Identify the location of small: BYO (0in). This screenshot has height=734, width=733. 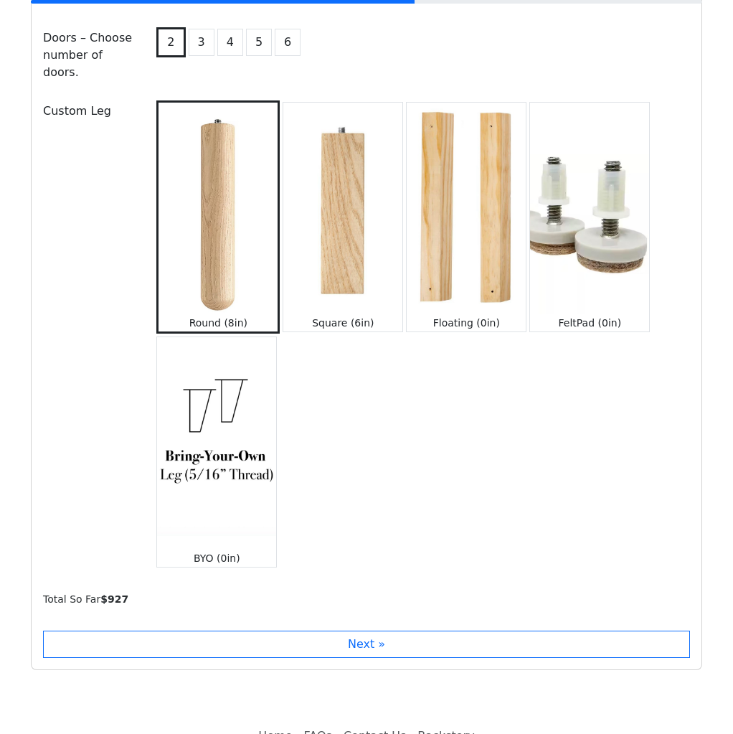
(217, 558).